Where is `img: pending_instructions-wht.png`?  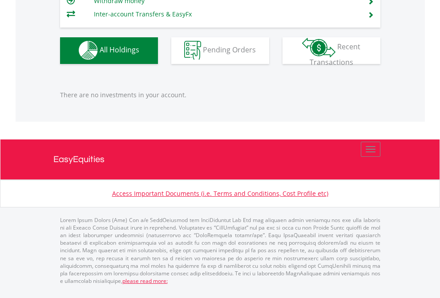
img: pending_instructions-wht.png is located at coordinates (193, 50).